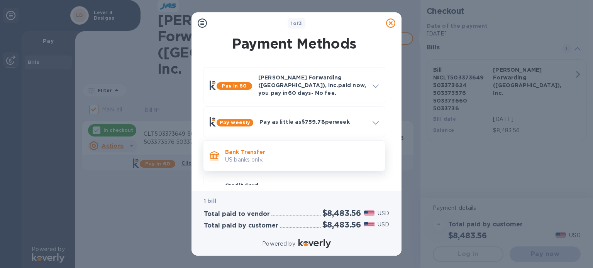  I want to click on h3: Total paid to vendor, so click(237, 214).